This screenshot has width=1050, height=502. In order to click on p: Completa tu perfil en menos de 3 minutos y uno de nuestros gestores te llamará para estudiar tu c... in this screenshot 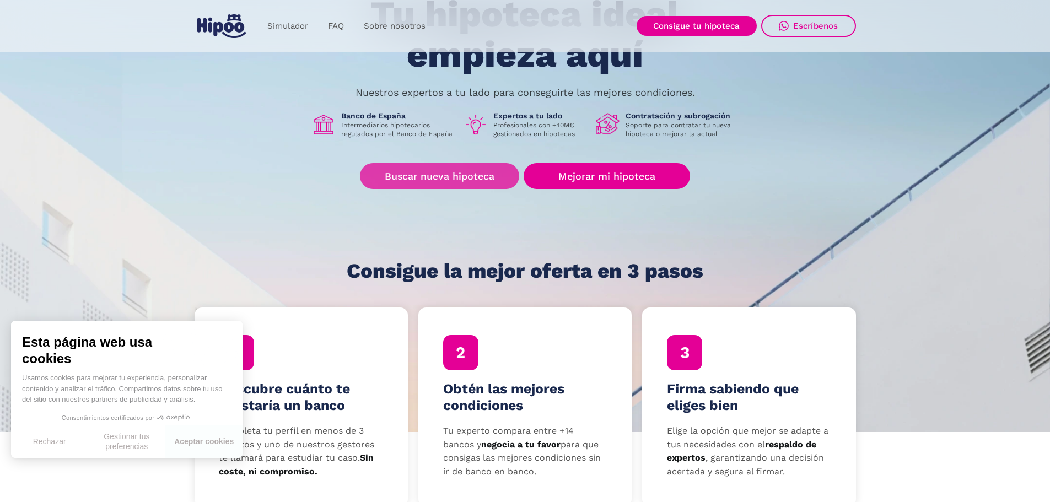, I will do `click(301, 451)`.